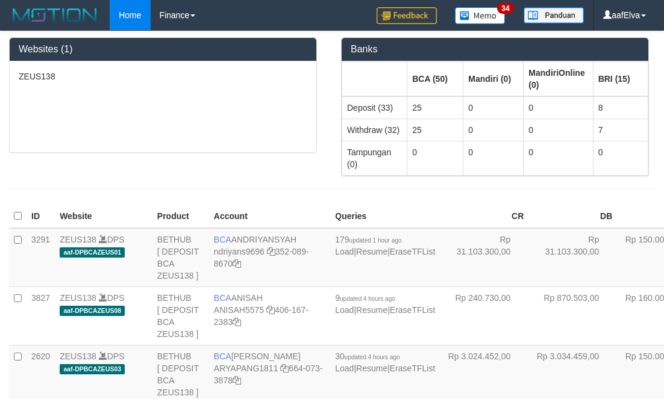  I want to click on td: Rp 870.503,00, so click(572, 316).